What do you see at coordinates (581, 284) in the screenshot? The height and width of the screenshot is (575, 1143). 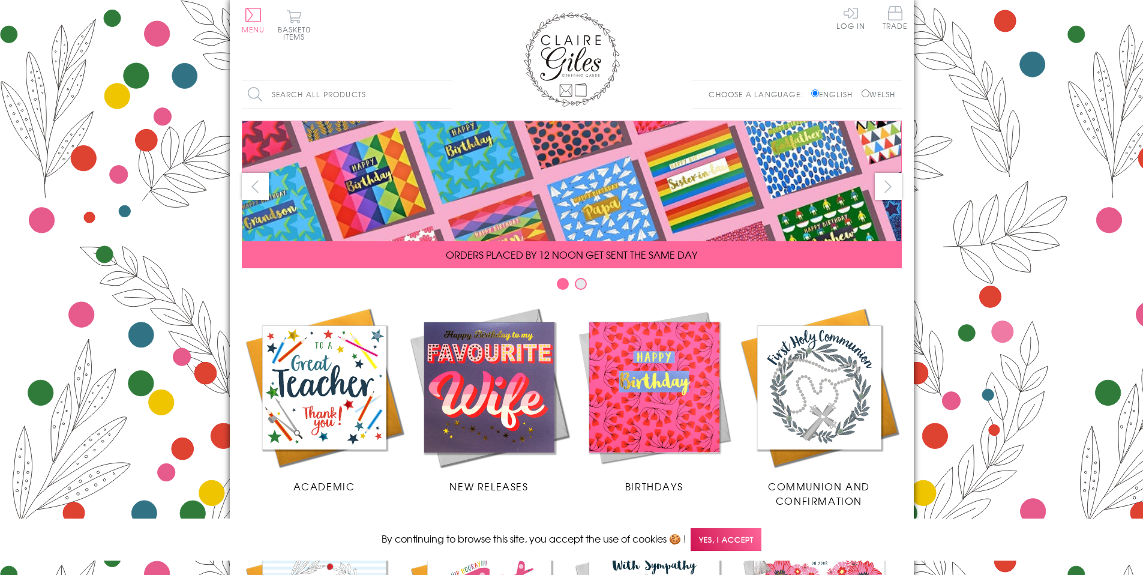 I see `button: Carousel Page 2` at bounding box center [581, 284].